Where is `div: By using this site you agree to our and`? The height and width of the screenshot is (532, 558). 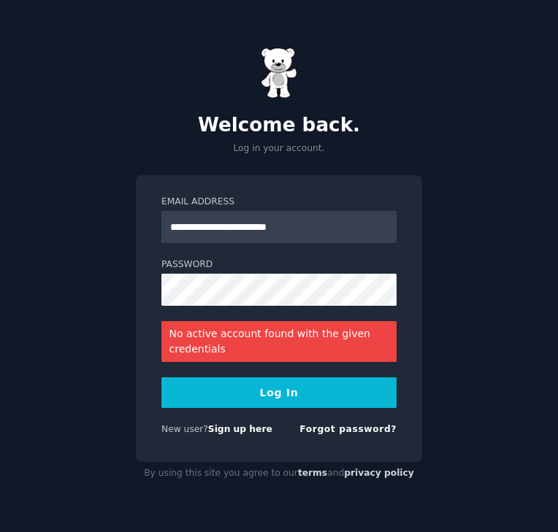 div: By using this site you agree to our and is located at coordinates (279, 474).